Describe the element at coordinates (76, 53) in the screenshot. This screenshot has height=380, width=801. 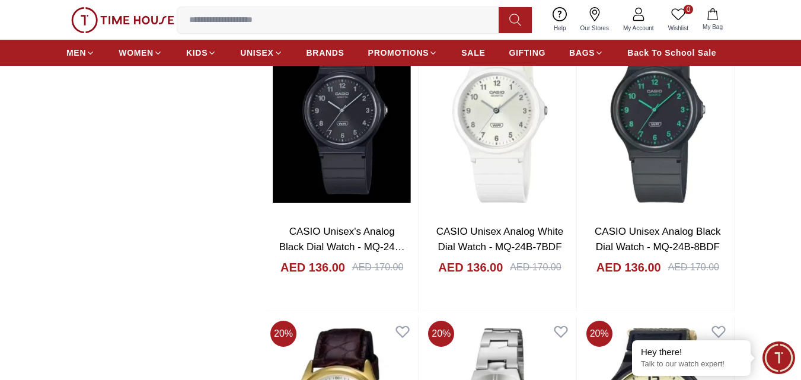
I see `span: MEN` at that location.